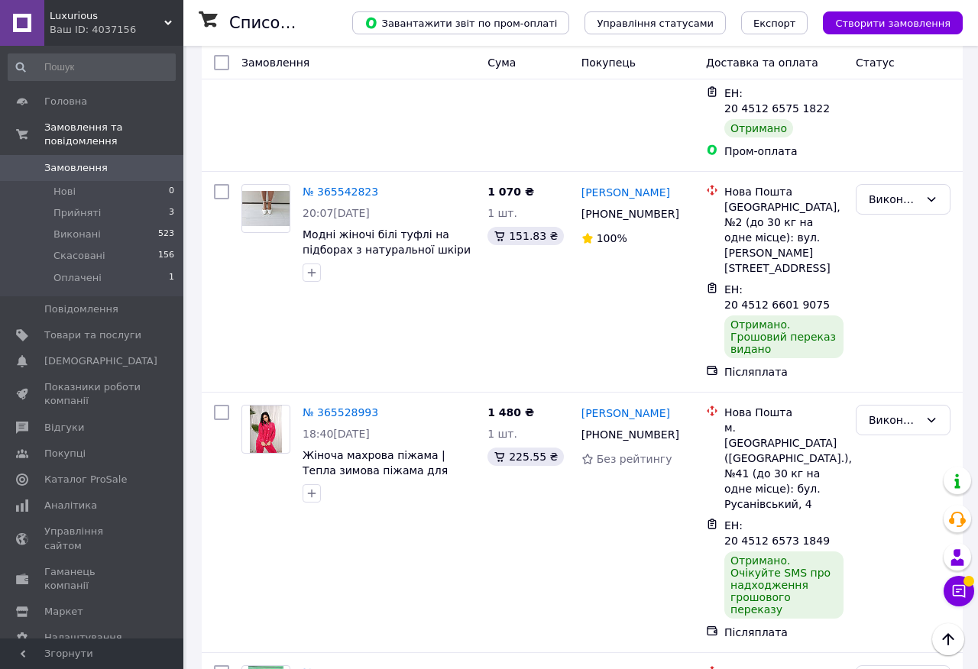 This screenshot has height=669, width=978. Describe the element at coordinates (655, 23) in the screenshot. I see `span: Управління статусами` at that location.